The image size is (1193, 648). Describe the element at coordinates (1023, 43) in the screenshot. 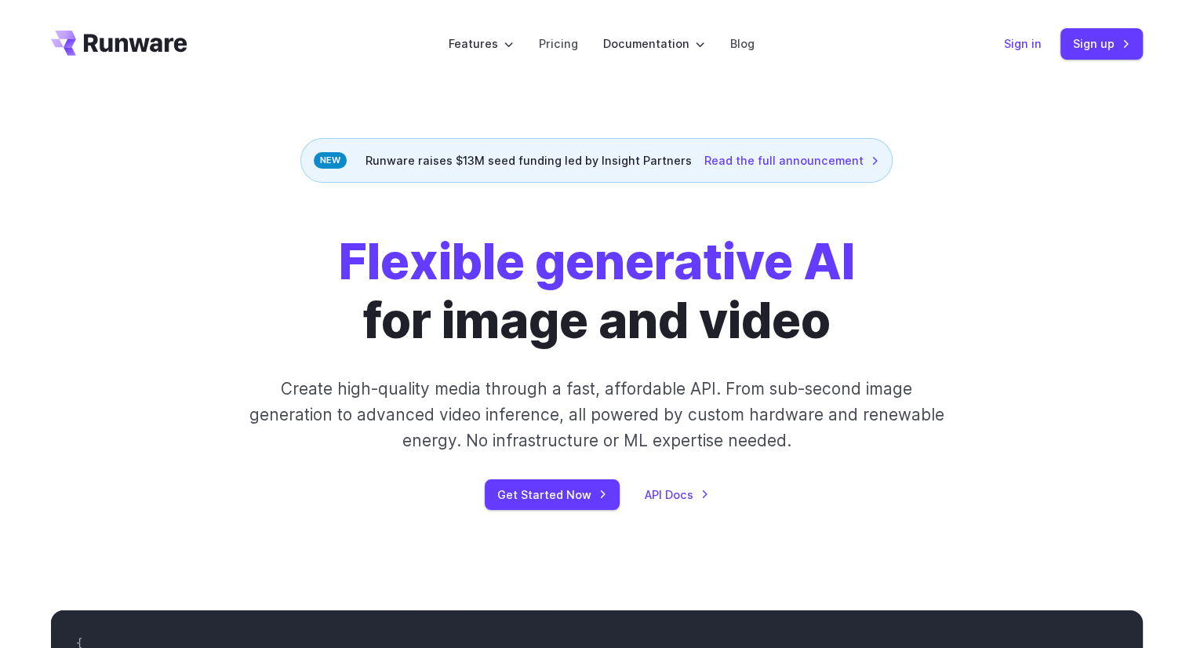

I see `a: Sign in` at that location.